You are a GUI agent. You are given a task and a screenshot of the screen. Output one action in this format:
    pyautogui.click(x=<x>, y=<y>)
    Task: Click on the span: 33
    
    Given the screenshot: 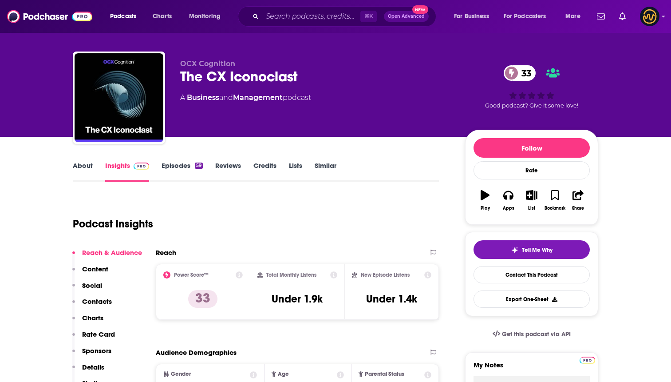 What is the action you would take?
    pyautogui.click(x=524, y=73)
    